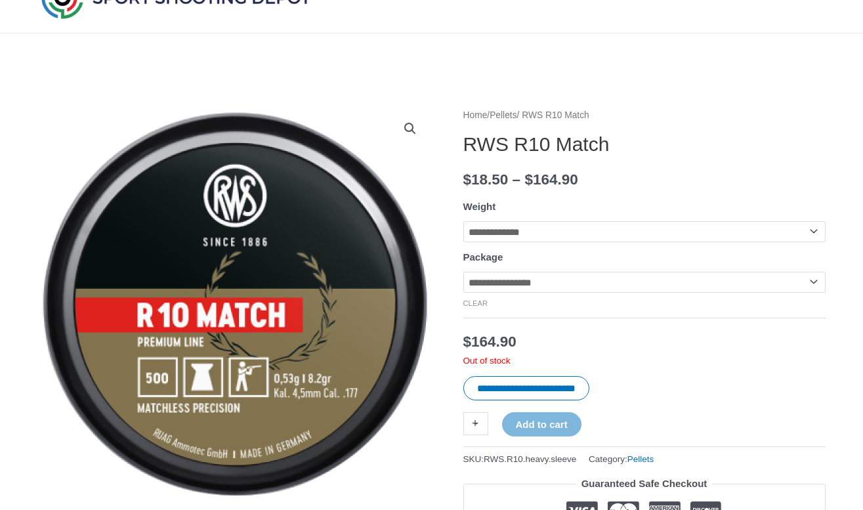 The height and width of the screenshot is (510, 863). Describe the element at coordinates (621, 459) in the screenshot. I see `span: Category:` at that location.